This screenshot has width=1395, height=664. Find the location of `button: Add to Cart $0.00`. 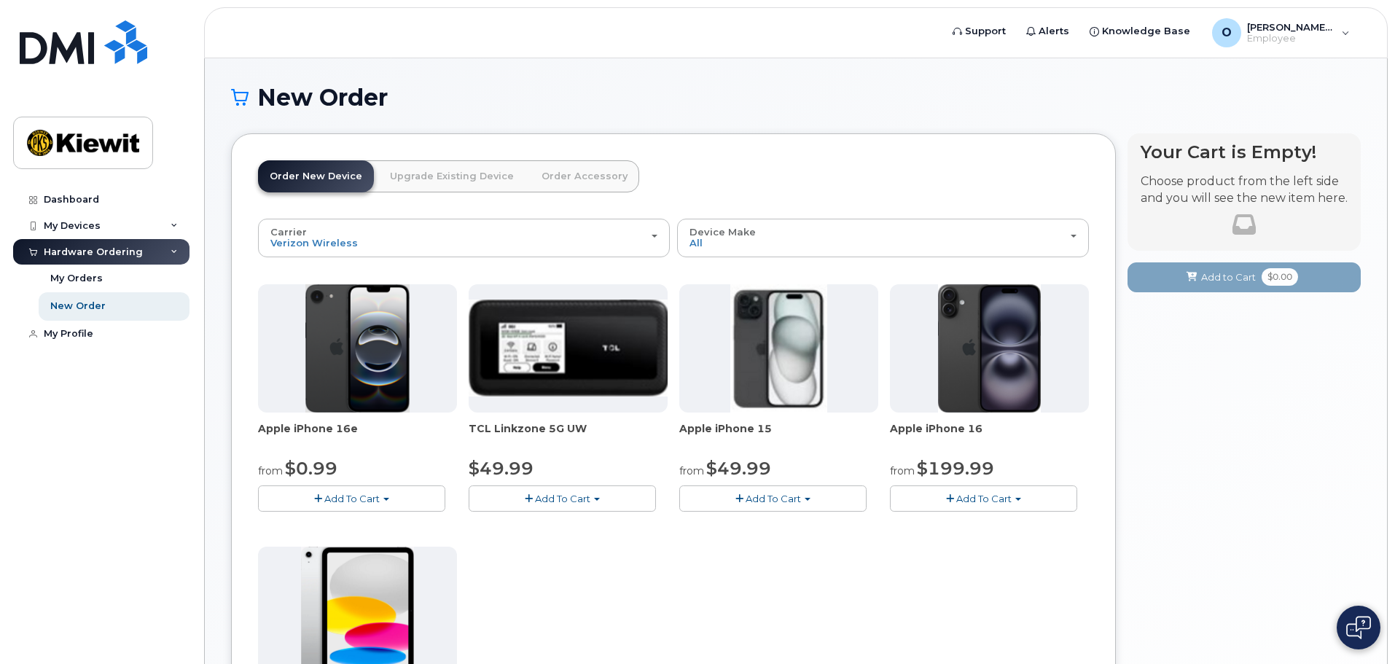

button: Add to Cart $0.00 is located at coordinates (1244, 277).